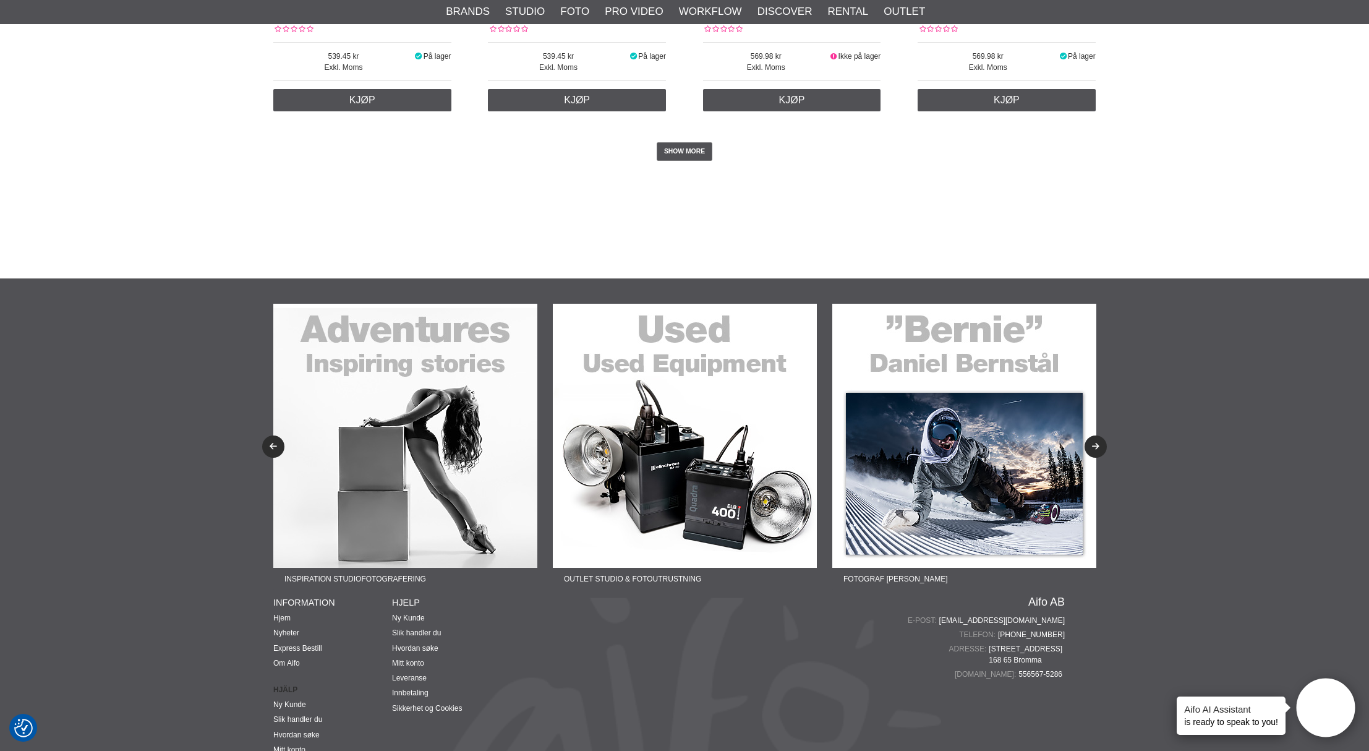  Describe the element at coordinates (711, 12) in the screenshot. I see `a: Workflow` at that location.